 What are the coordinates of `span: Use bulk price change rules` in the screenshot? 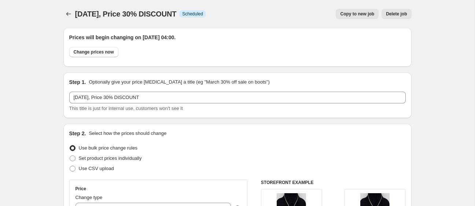 It's located at (108, 148).